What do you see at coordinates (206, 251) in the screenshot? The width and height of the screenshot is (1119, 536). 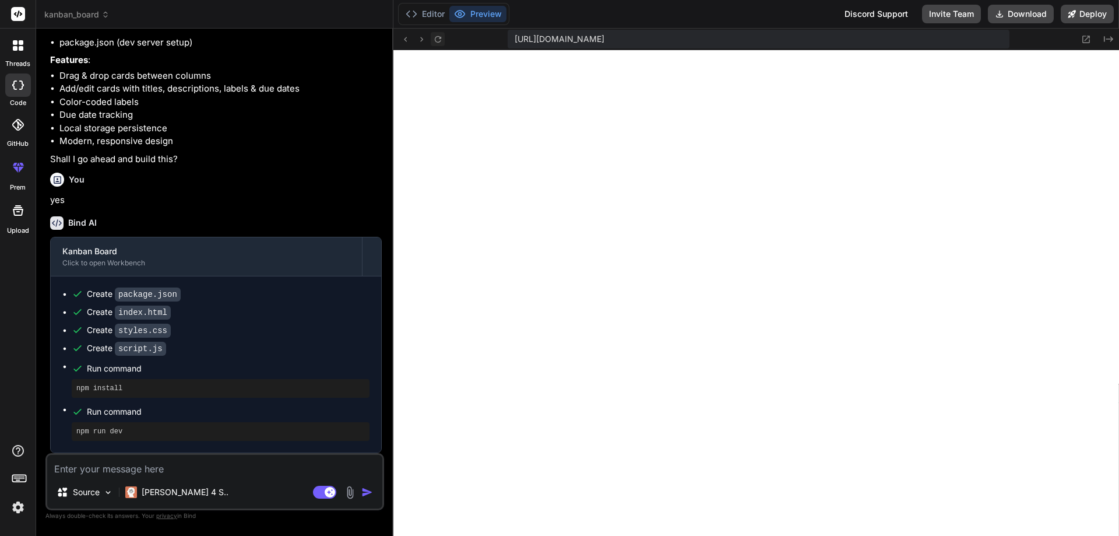 I see `div: Kanban Board` at bounding box center [206, 251].